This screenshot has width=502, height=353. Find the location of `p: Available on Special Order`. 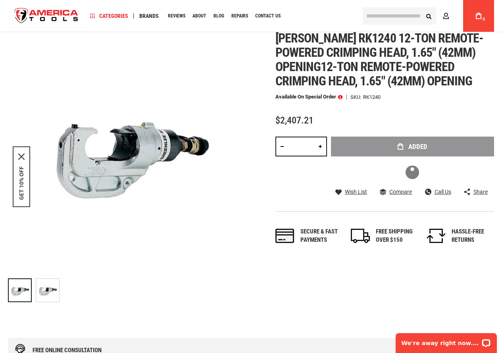

p: Available on Special Order is located at coordinates (309, 97).